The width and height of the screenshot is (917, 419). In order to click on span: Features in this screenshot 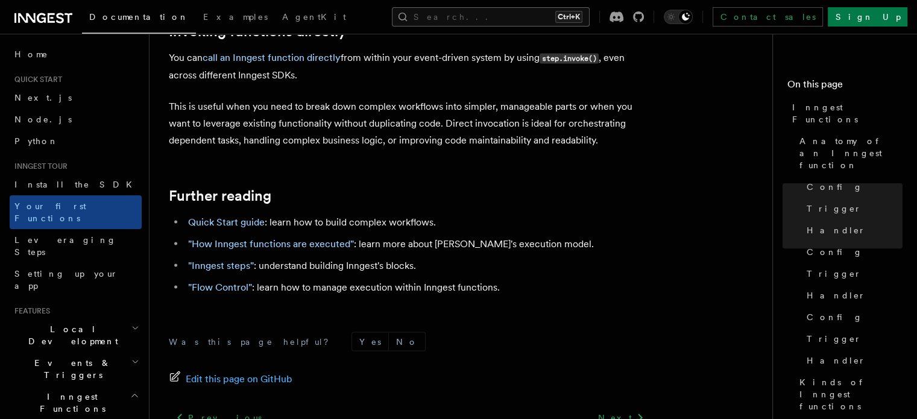, I will do `click(30, 311)`.